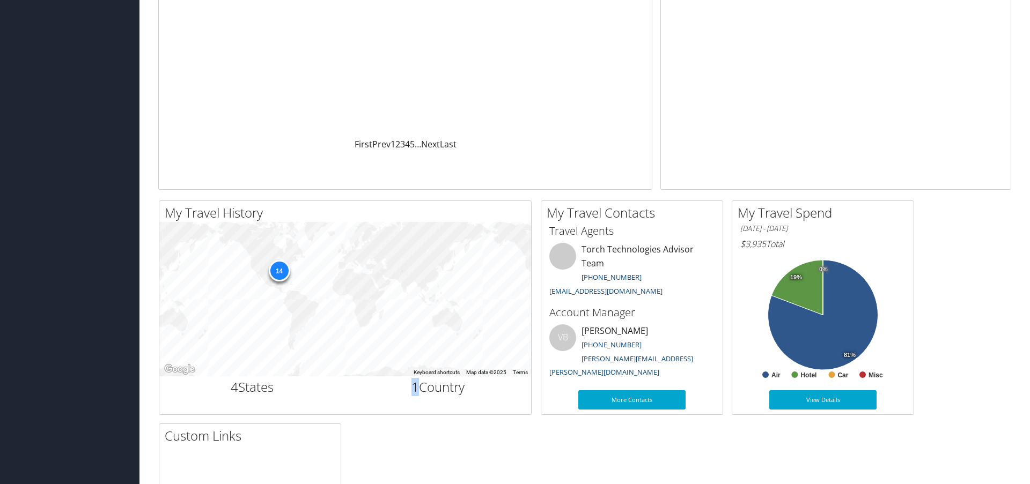 The image size is (1030, 484). Describe the element at coordinates (430, 144) in the screenshot. I see `a: Next` at that location.